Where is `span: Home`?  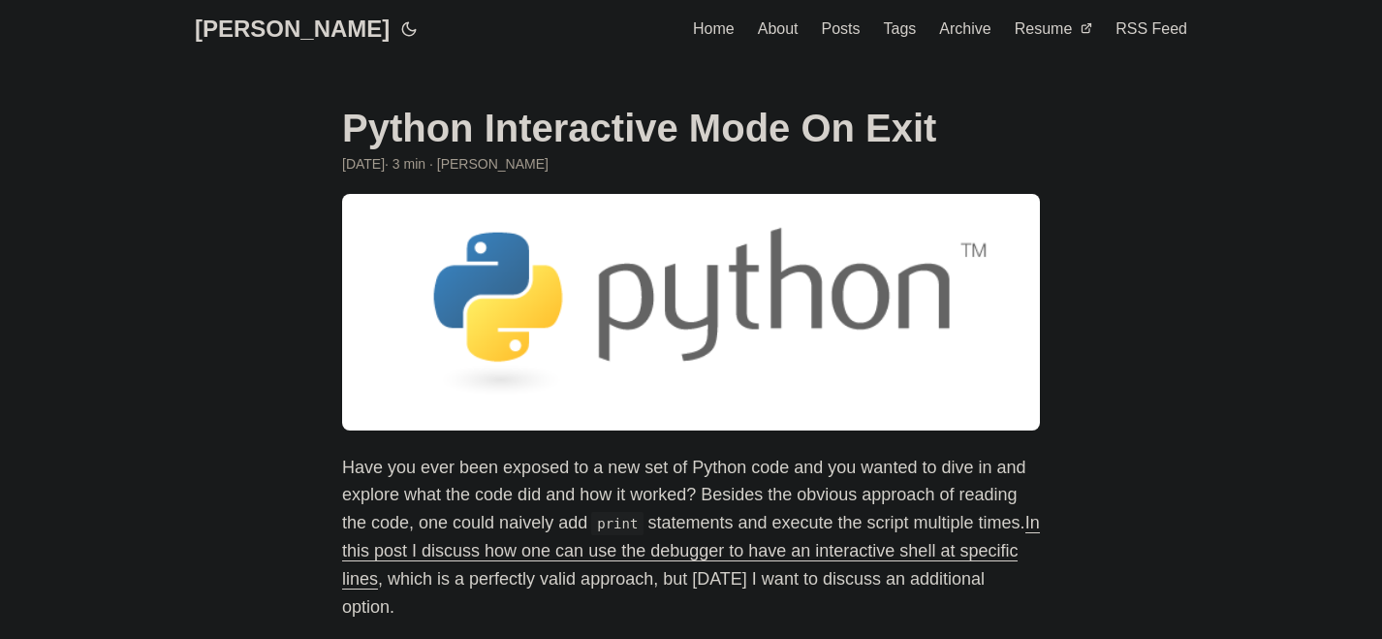
span: Home is located at coordinates (713, 28).